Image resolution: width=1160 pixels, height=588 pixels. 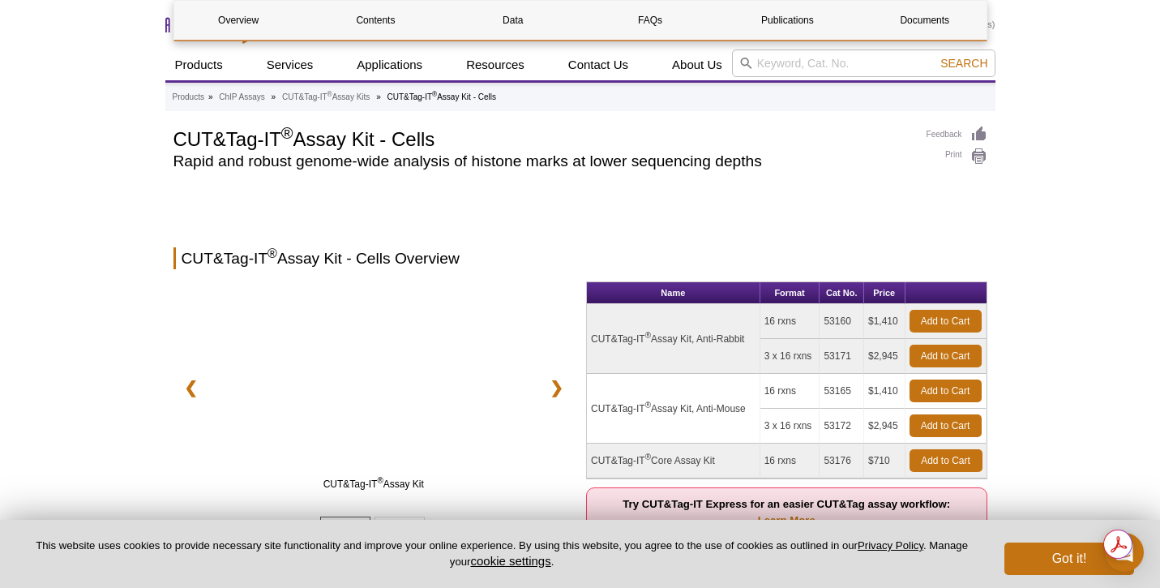 I want to click on td: 53176, so click(x=841, y=460).